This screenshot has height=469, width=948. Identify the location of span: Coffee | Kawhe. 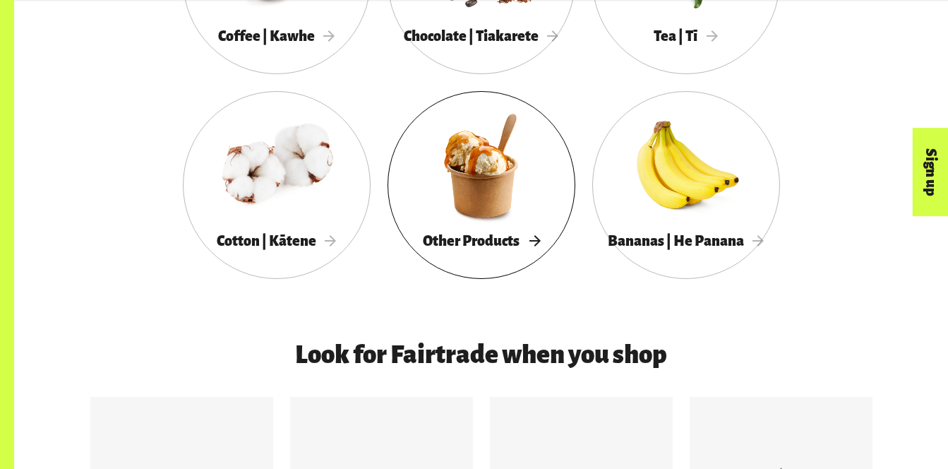
(277, 36).